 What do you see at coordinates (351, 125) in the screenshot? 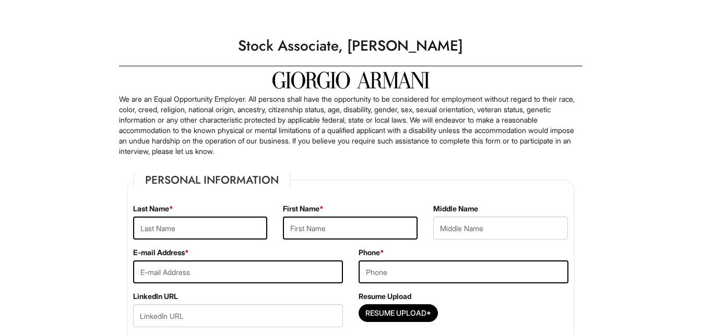
I see `p: We are an Equal Opportunity Employer. All persons shall have the opportunity to be considered for...` at bounding box center [351, 125].